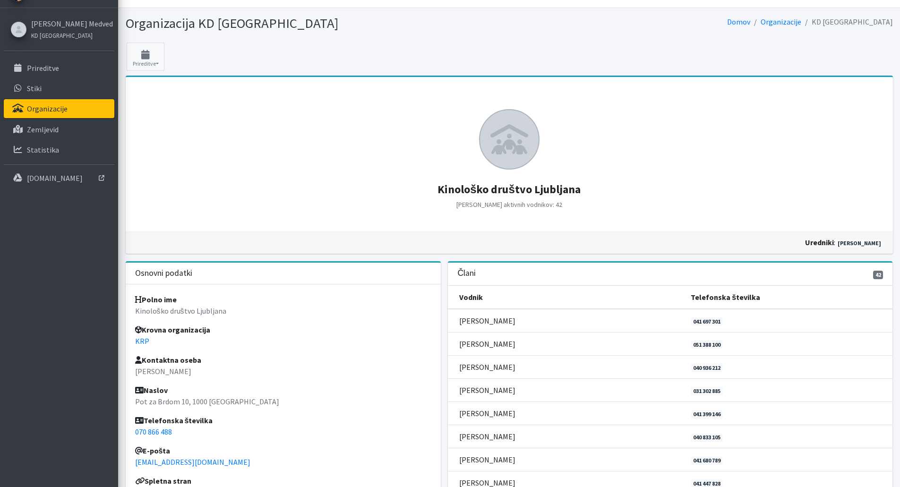  I want to click on strong: Polno ime, so click(156, 299).